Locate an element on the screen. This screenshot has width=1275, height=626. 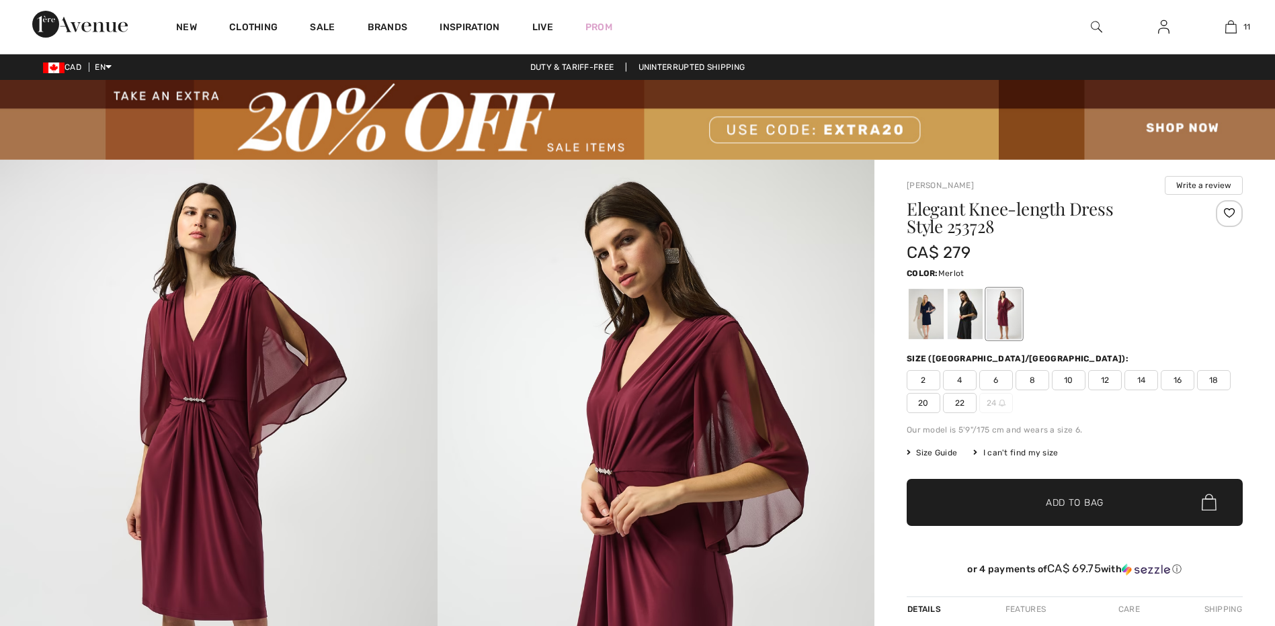
a: Sign In is located at coordinates (1163, 27).